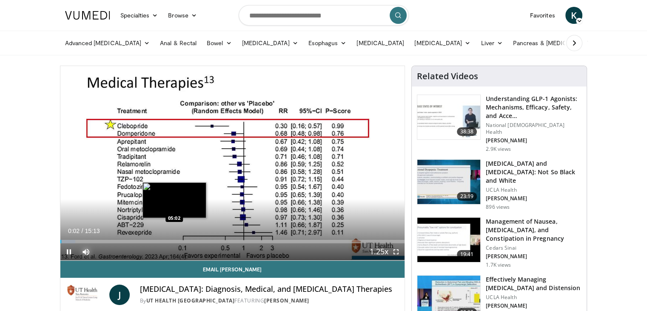 The height and width of the screenshot is (311, 647). I want to click on img: 65f4abe4-8851-4095-bf95-68cae67d5ccb.150x105_q85_crop-smart_upscale.jpg, so click(449, 182).